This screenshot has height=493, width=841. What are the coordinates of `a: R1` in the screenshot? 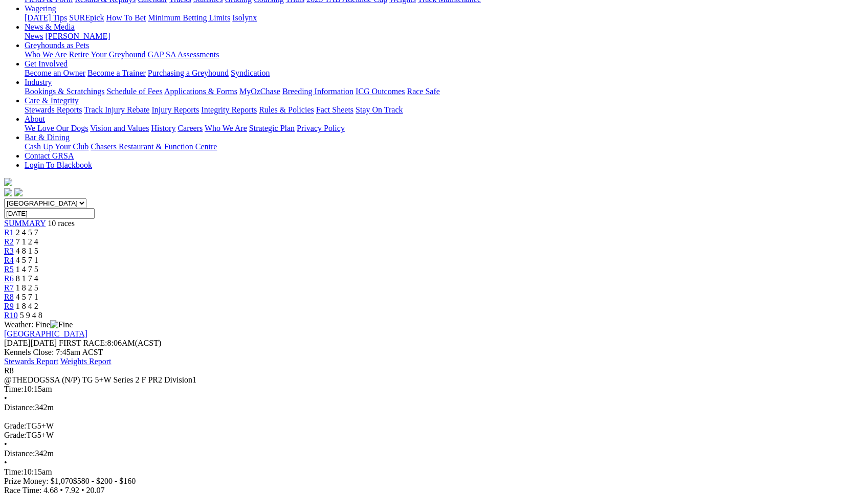 It's located at (9, 232).